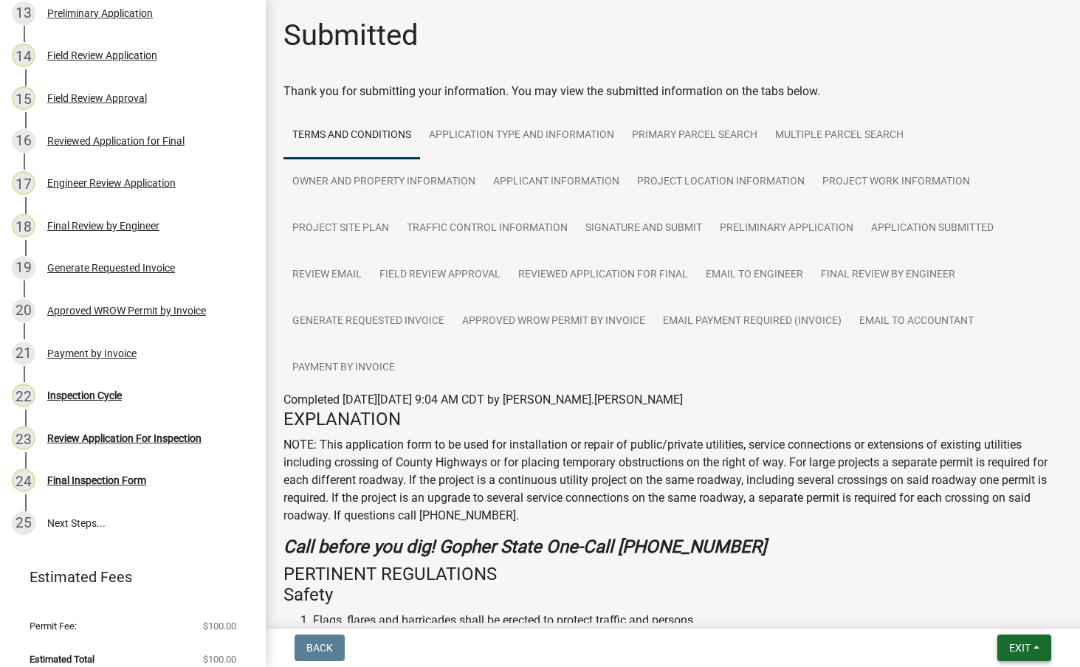 The width and height of the screenshot is (1080, 667). What do you see at coordinates (24, 13) in the screenshot?
I see `div: 13` at bounding box center [24, 13].